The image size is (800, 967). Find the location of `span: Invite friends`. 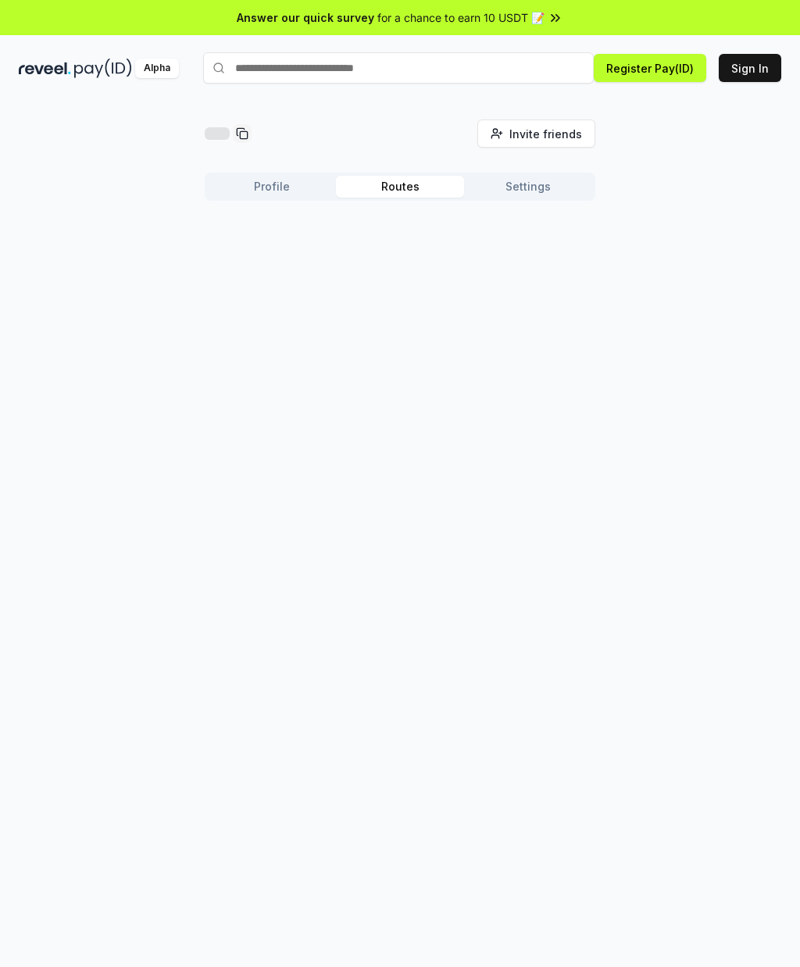

span: Invite friends is located at coordinates (545, 134).